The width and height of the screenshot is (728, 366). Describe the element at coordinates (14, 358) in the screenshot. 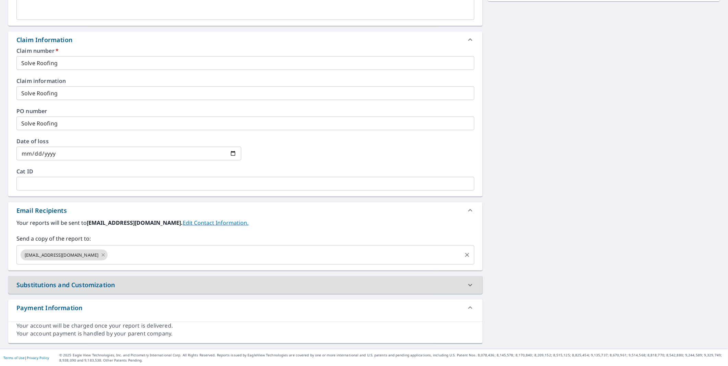

I see `a: Terms of Use` at that location.